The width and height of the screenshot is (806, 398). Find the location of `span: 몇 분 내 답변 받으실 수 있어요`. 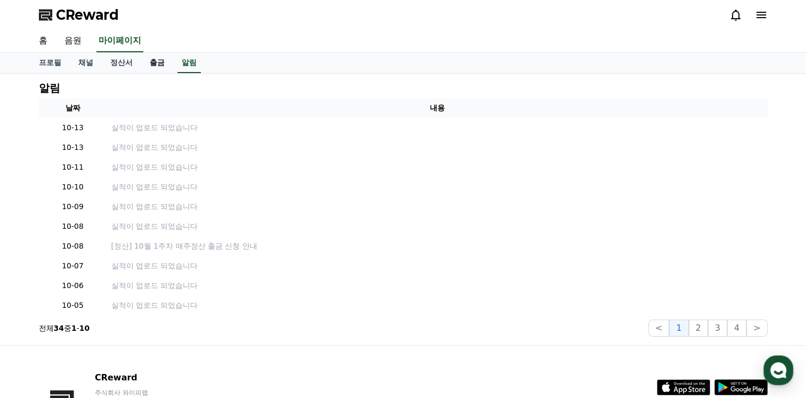

span: 몇 분 내 답변 받으실 수 있어요 is located at coordinates (110, 189).